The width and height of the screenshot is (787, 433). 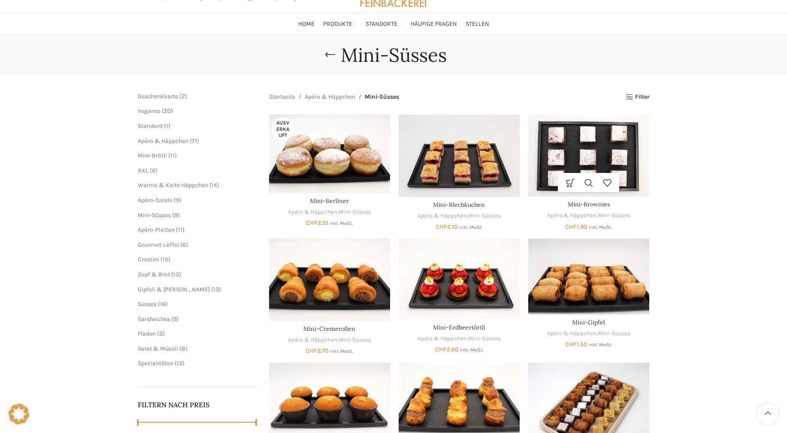 I want to click on span: 2, so click(x=183, y=96).